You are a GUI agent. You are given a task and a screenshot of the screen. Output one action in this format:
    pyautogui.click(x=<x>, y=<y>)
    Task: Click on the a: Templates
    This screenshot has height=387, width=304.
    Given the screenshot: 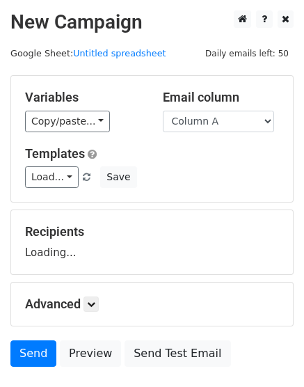 What is the action you would take?
    pyautogui.click(x=55, y=153)
    